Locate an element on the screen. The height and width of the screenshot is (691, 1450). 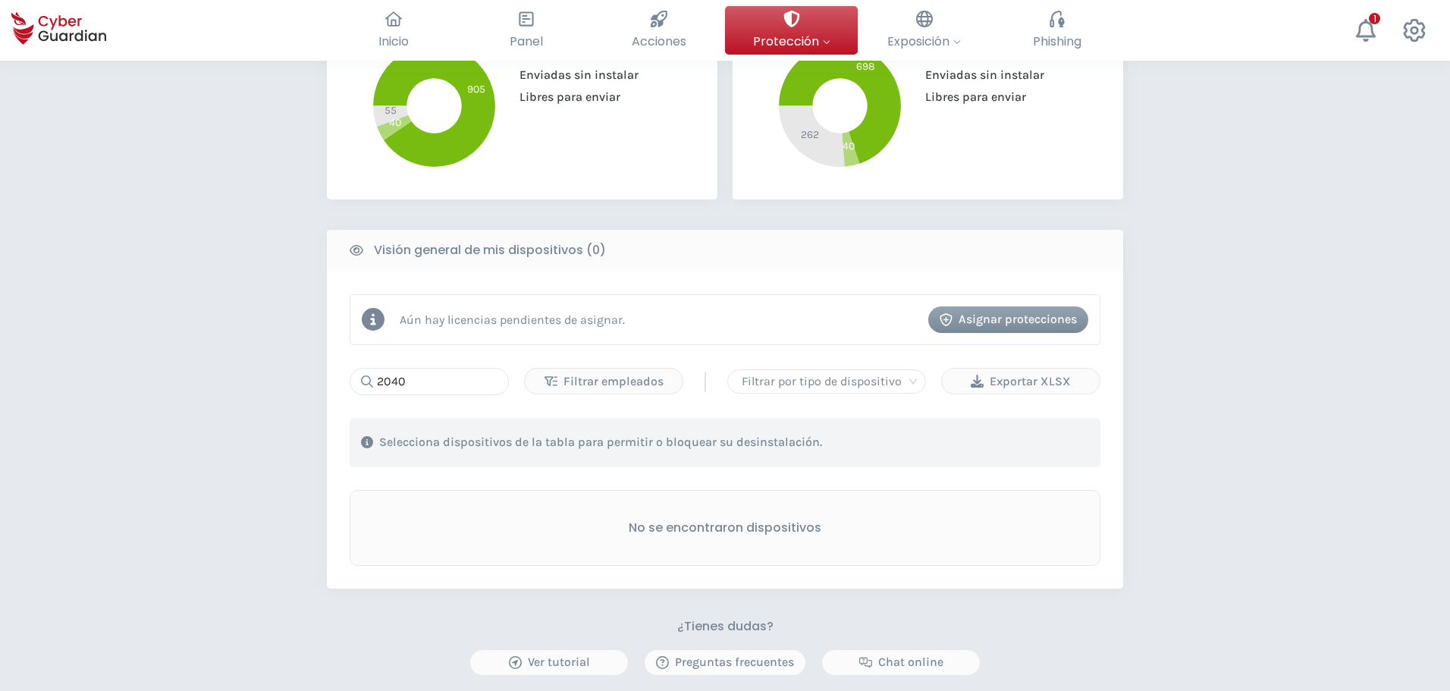
button: Exportar XLSX is located at coordinates (1021, 381).